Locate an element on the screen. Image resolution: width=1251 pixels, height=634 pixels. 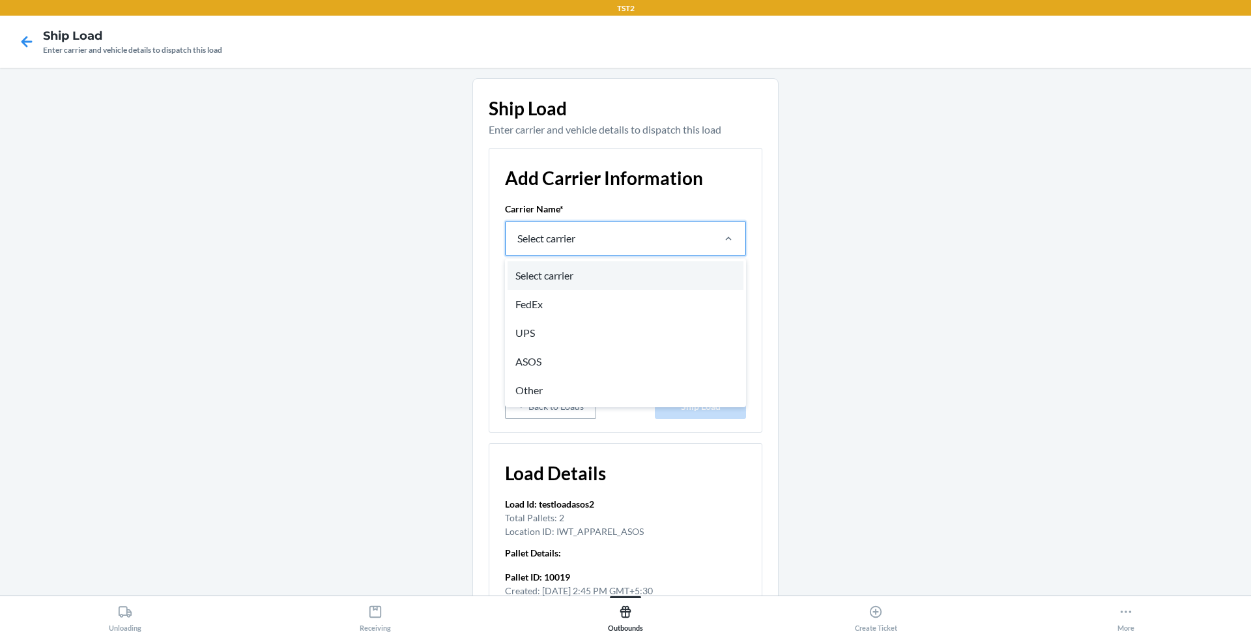
div: FedEx is located at coordinates (626, 304).